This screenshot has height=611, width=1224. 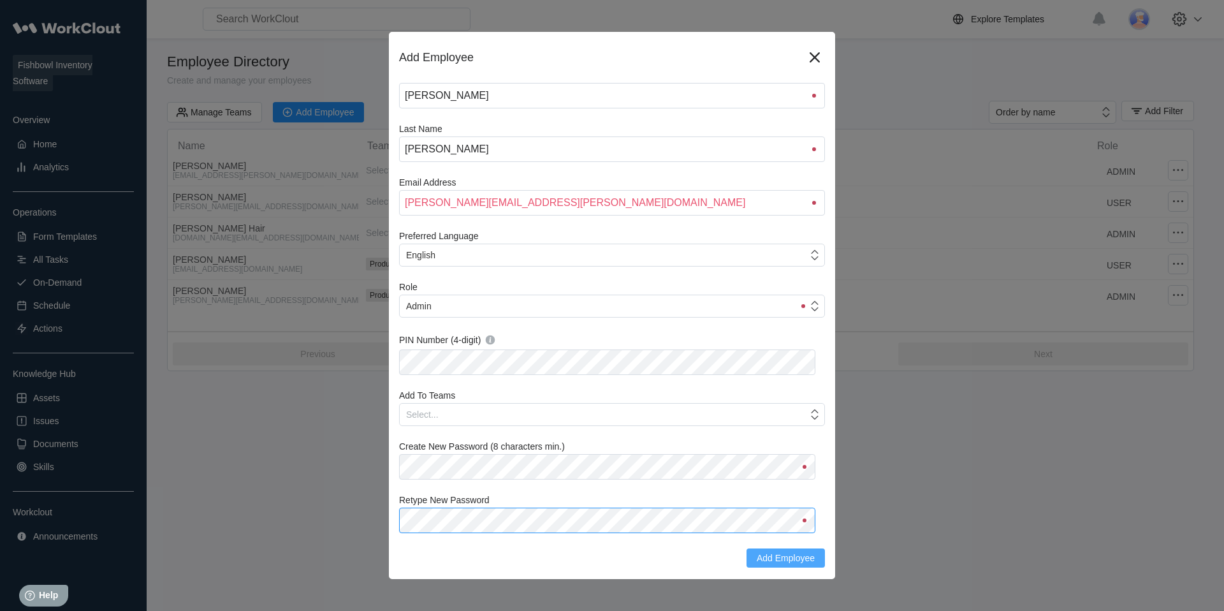 What do you see at coordinates (785, 558) in the screenshot?
I see `span: Add Employee` at bounding box center [785, 558].